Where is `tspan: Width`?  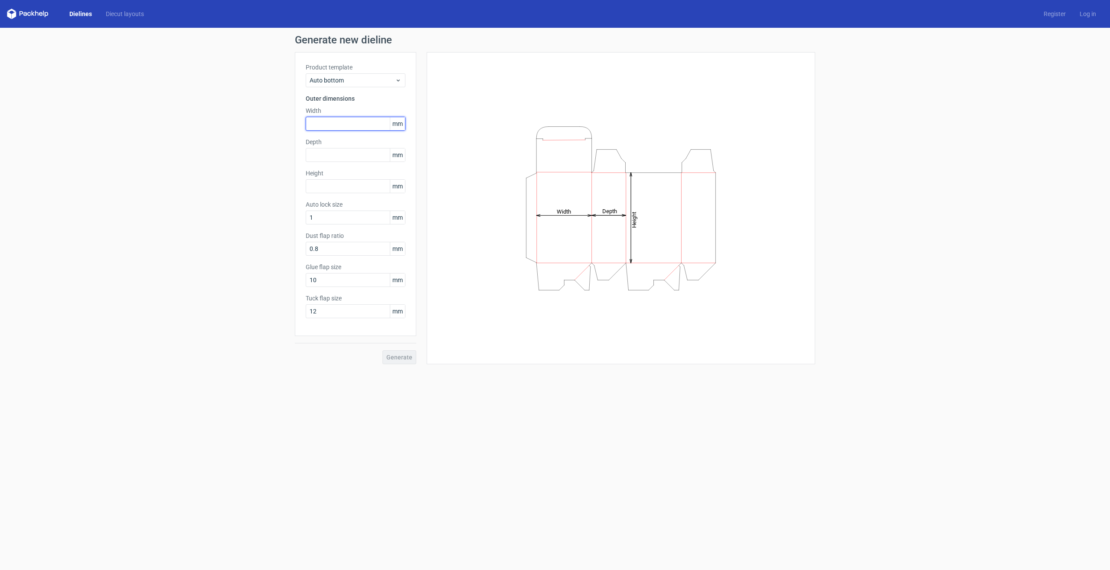
tspan: Width is located at coordinates (564, 211).